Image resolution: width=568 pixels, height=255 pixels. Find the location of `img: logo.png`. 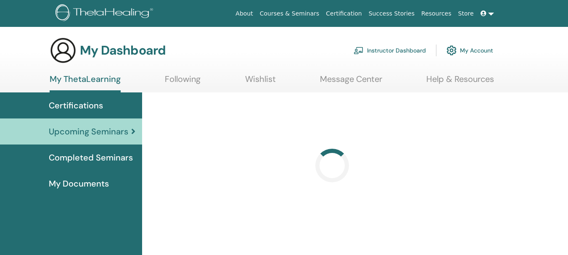

img: logo.png is located at coordinates (106, 13).